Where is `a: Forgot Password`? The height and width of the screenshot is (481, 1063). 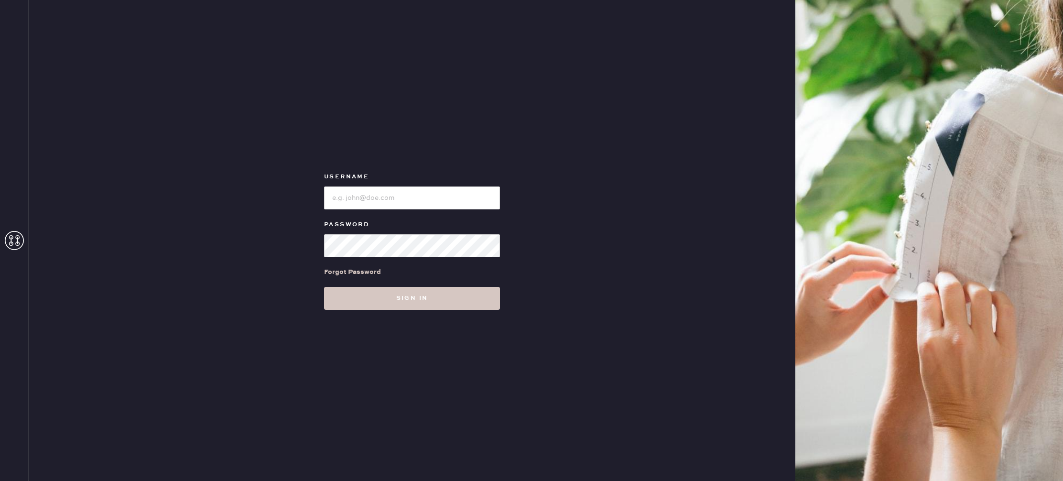 a: Forgot Password is located at coordinates (352, 272).